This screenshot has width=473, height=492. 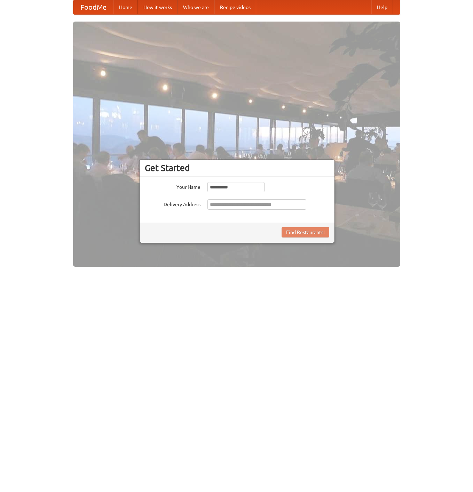 I want to click on label: Delivery Address, so click(x=172, y=203).